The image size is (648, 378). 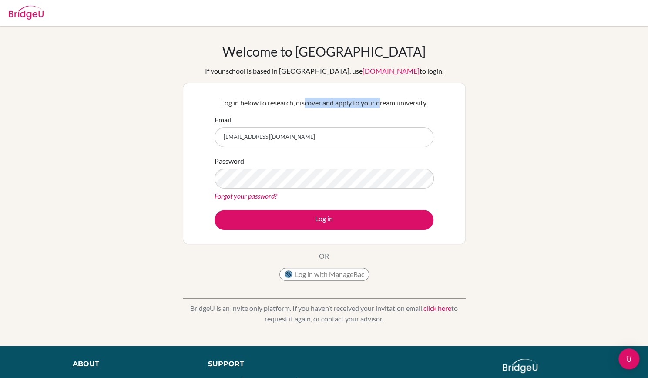 I want to click on p: BridgeU is an invite only platform. If you haven’t received your invitation email, to request it ..., so click(x=324, y=313).